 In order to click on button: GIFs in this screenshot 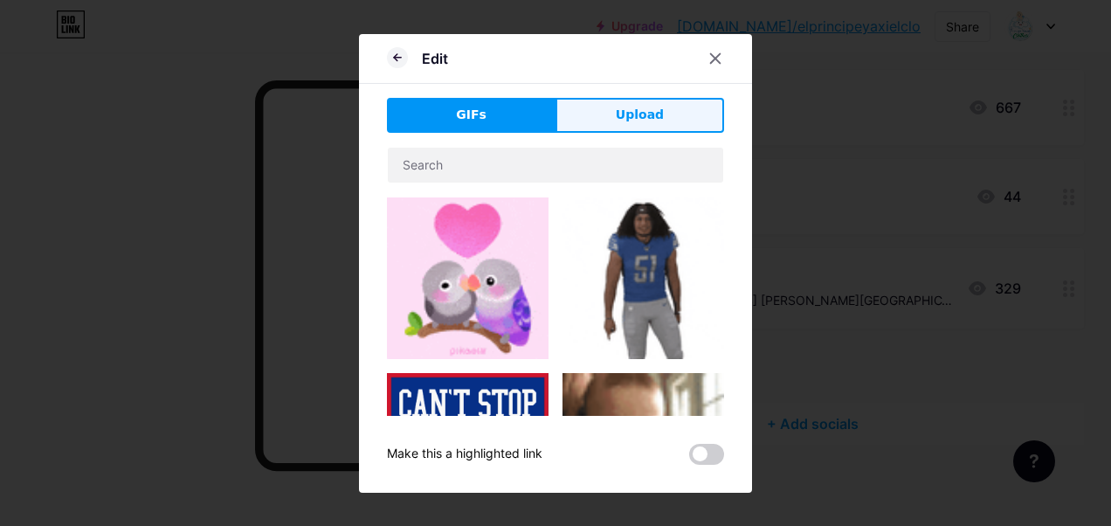, I will do `click(471, 115)`.